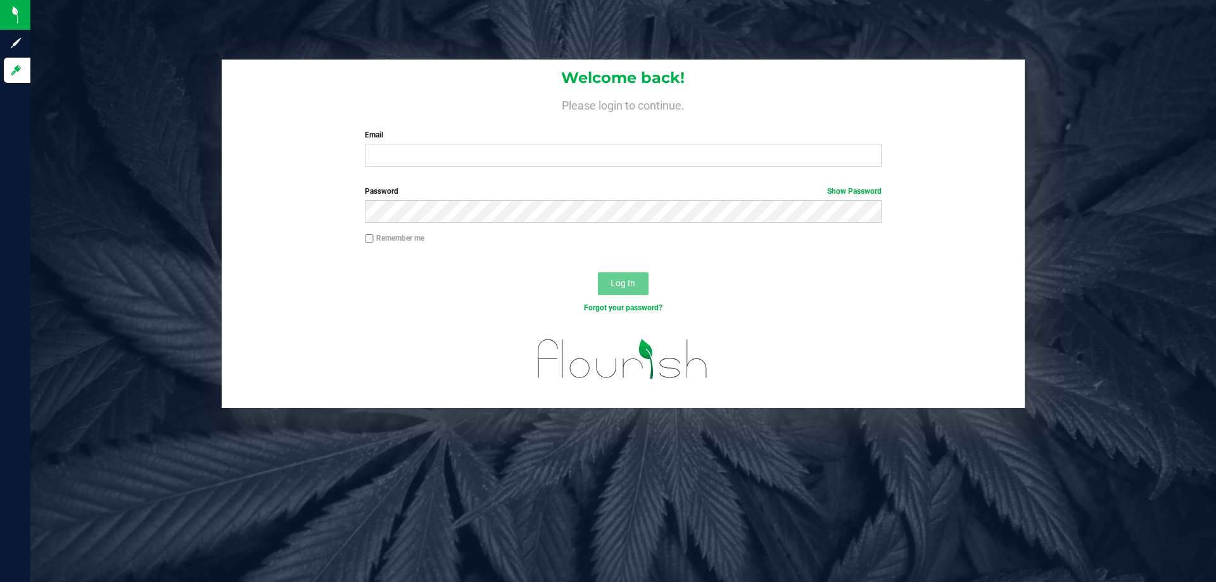  What do you see at coordinates (622, 283) in the screenshot?
I see `span: Log In` at bounding box center [622, 283].